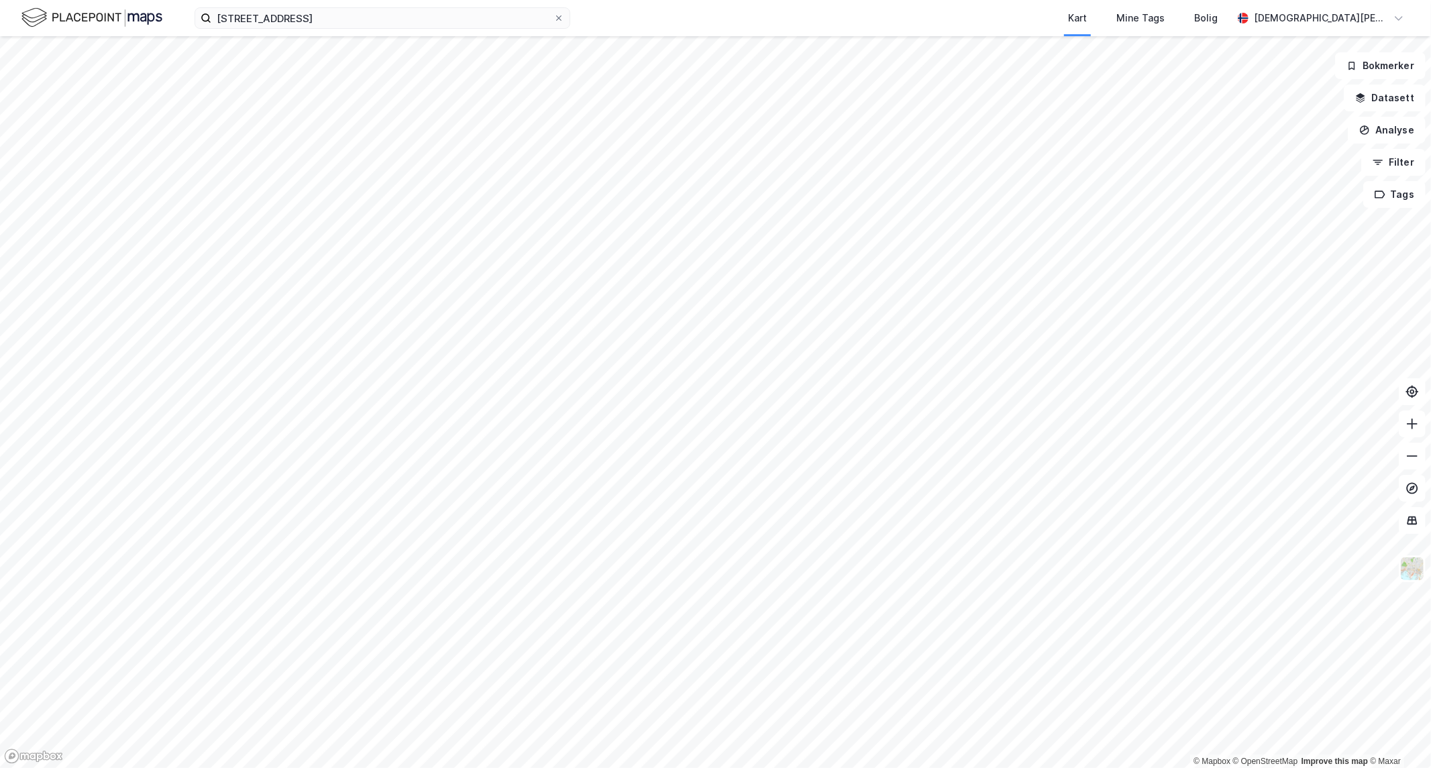 The height and width of the screenshot is (768, 1431). Describe the element at coordinates (1397, 736) in the screenshot. I see `div: Kontrollprogram for chat` at that location.